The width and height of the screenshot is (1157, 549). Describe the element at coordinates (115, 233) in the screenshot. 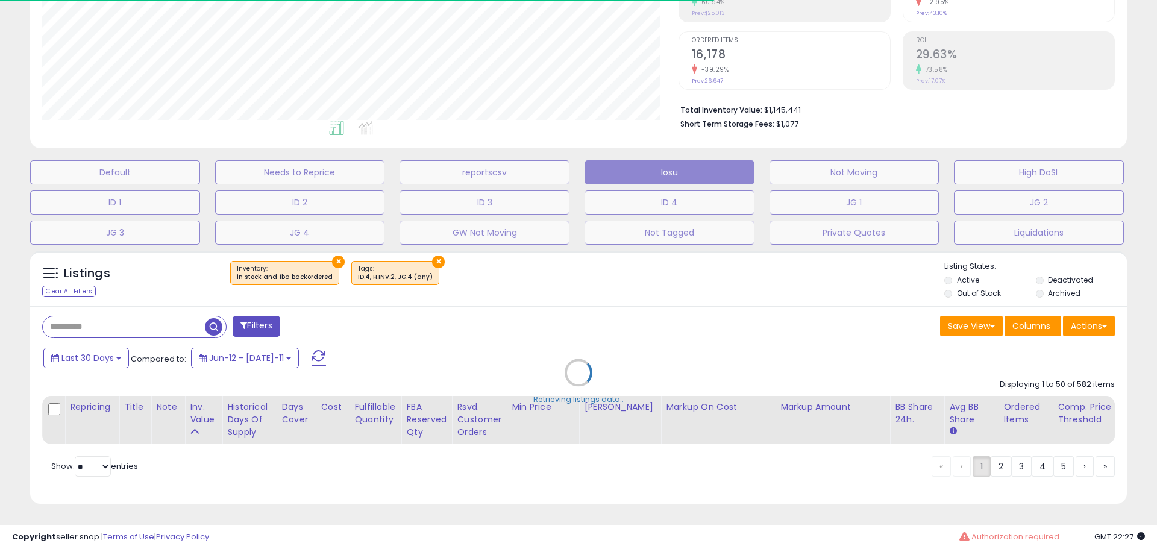

I see `button: JG 3` at that location.